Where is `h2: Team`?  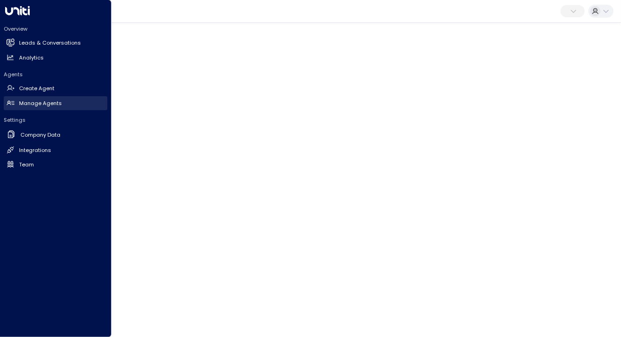
h2: Team is located at coordinates (26, 165).